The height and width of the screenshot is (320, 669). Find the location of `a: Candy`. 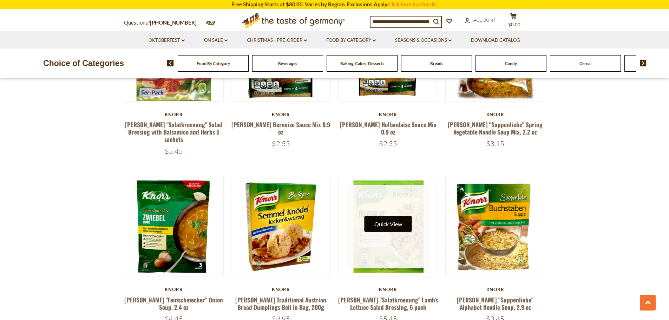

a: Candy is located at coordinates (511, 63).